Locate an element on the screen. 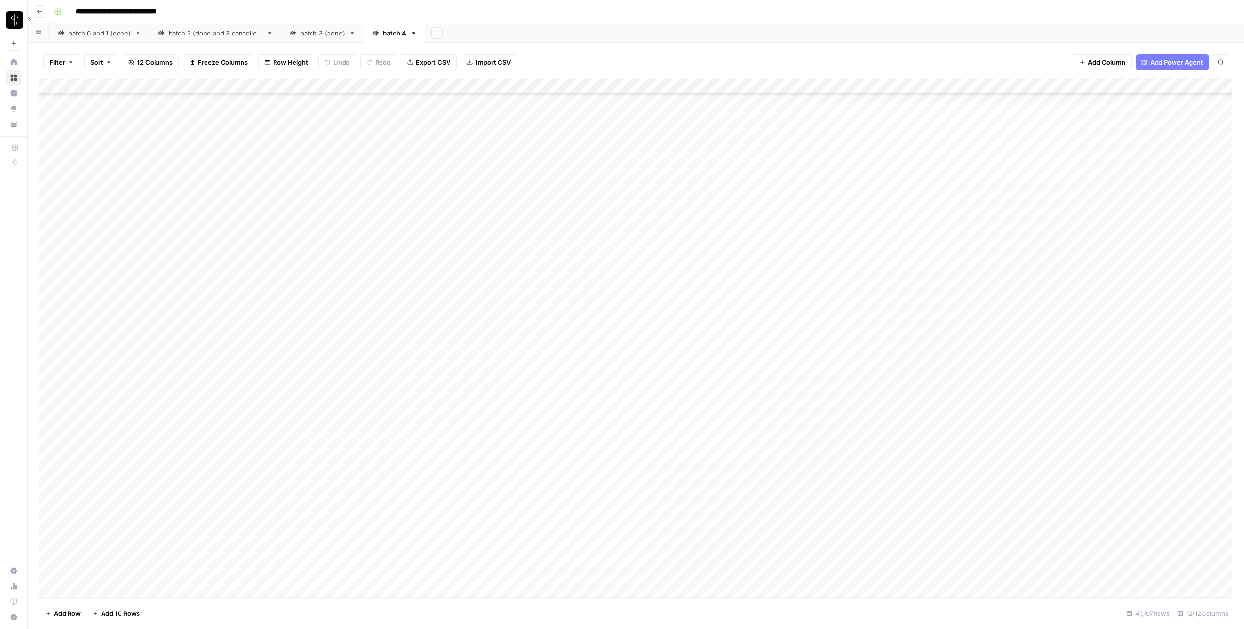  span: Add Power Agent is located at coordinates (1176, 62).